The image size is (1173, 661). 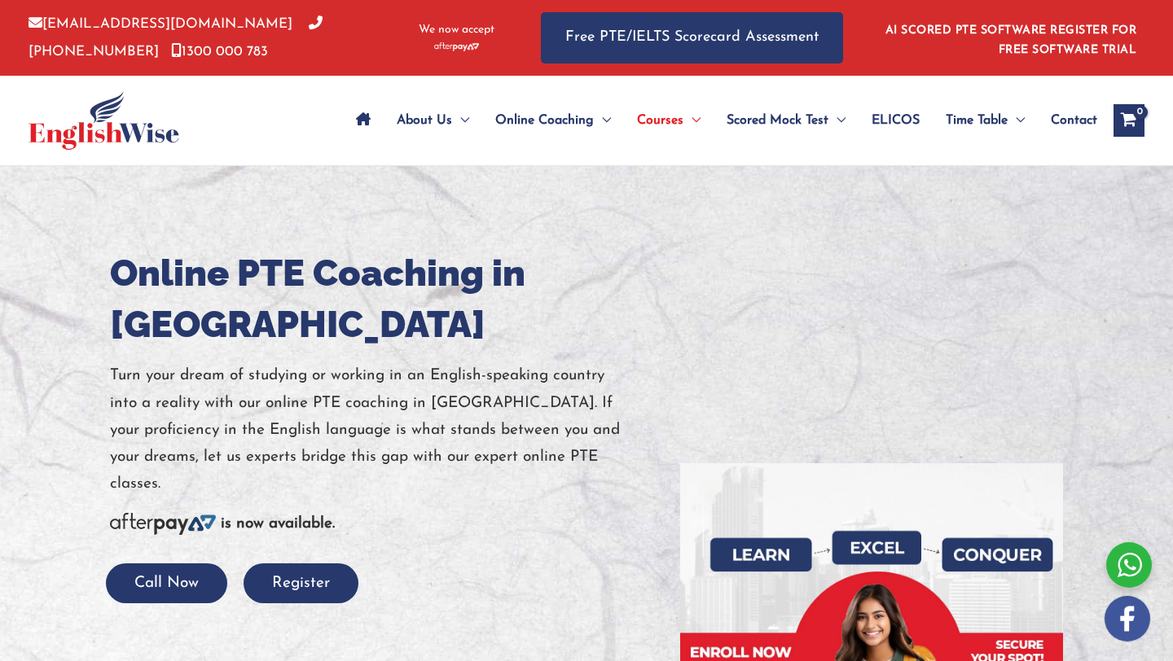 What do you see at coordinates (383, 430) in the screenshot?
I see `p: Turn your dream of studying or working in an English-speaking country into a reality with our onl...` at bounding box center [383, 430].